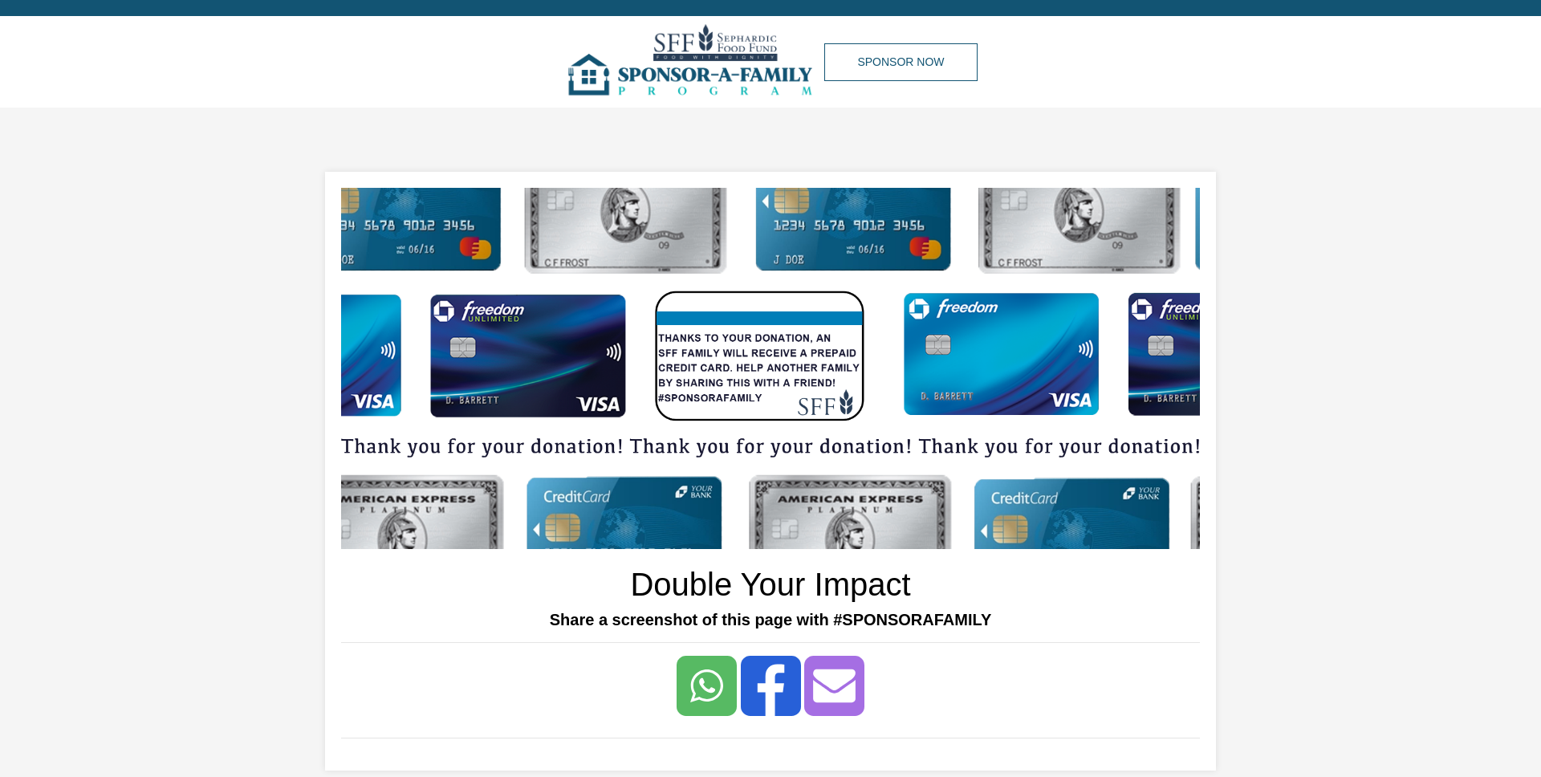 The width and height of the screenshot is (1541, 777). Describe the element at coordinates (834, 685) in the screenshot. I see `a: Share to Email` at that location.